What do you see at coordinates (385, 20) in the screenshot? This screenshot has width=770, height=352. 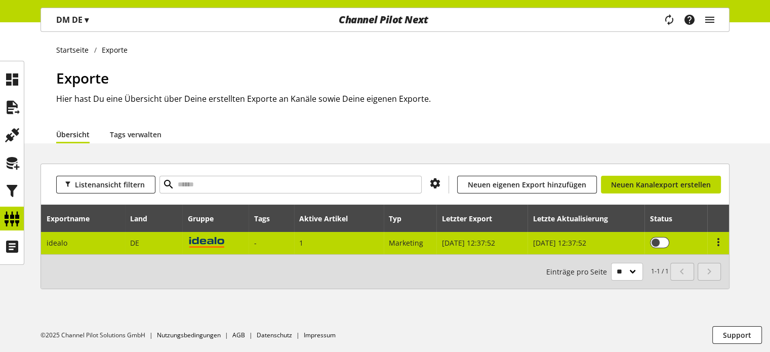 I see `nav: main navigation` at bounding box center [385, 20].